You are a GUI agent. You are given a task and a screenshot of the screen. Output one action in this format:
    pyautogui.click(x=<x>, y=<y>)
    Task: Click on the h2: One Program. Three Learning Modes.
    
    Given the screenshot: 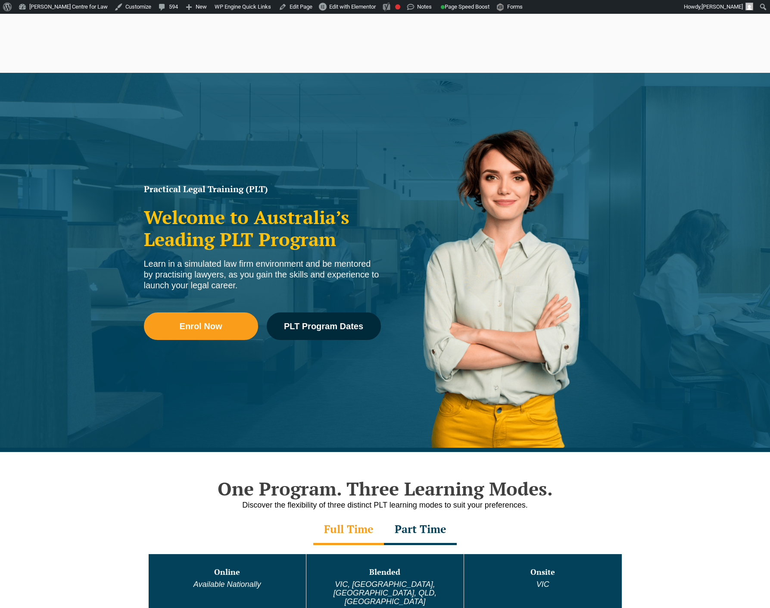 What is the action you would take?
    pyautogui.click(x=385, y=488)
    